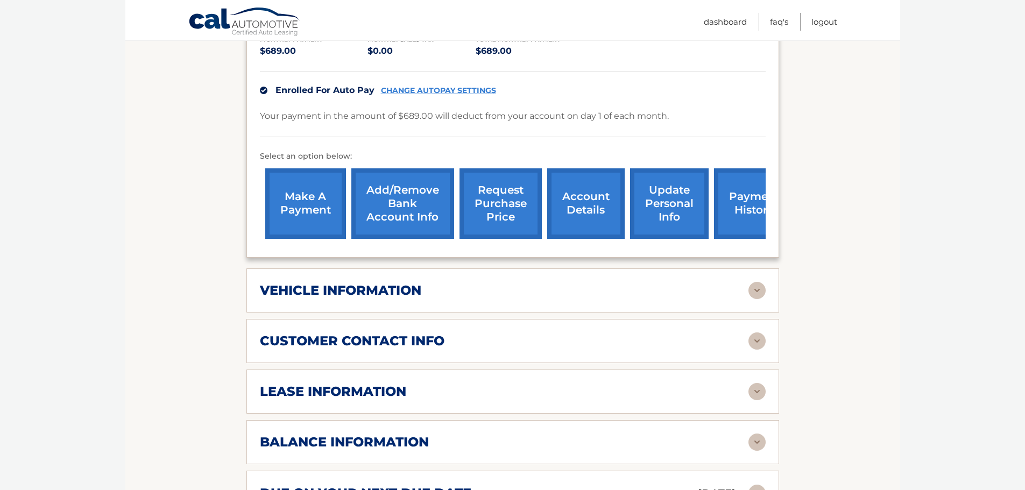  I want to click on a: account details, so click(586, 203).